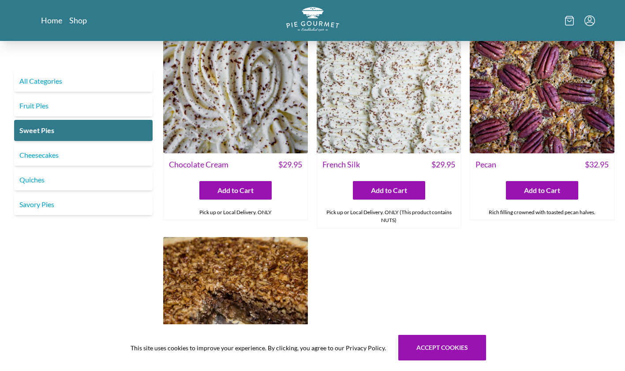 This screenshot has width=625, height=371. What do you see at coordinates (597, 165) in the screenshot?
I see `span: $ 32.95` at bounding box center [597, 165].